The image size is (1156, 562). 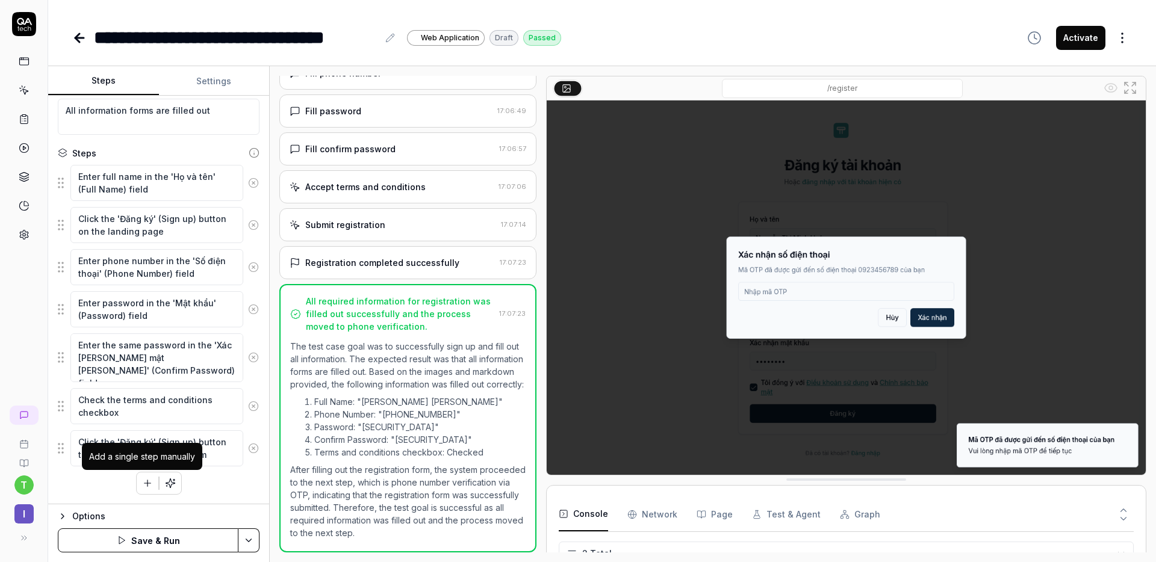 What do you see at coordinates (450, 38) in the screenshot?
I see `span: Web Application` at bounding box center [450, 38].